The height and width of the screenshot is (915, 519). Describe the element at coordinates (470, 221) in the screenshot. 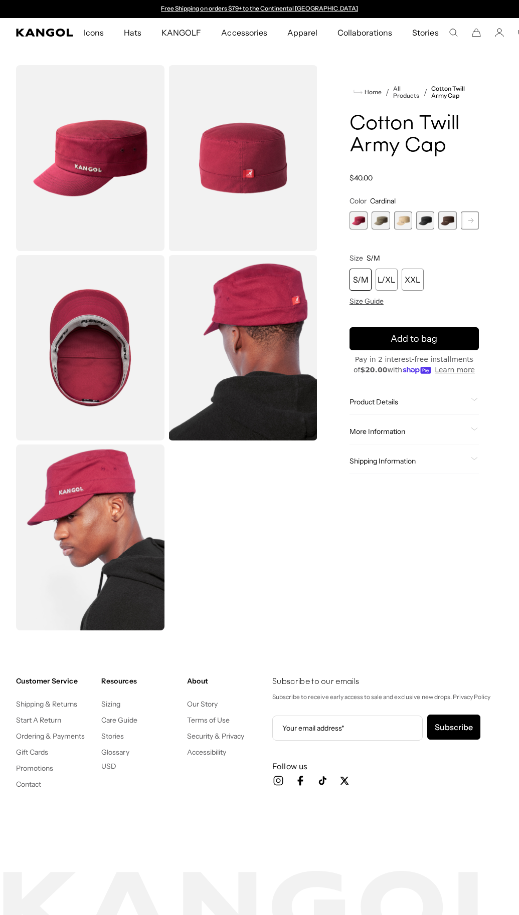

I see `div: 6 of 9` at that location.